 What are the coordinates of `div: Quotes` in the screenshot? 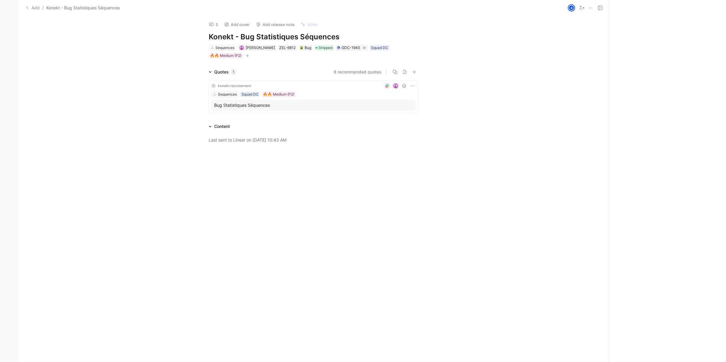 It's located at (225, 72).